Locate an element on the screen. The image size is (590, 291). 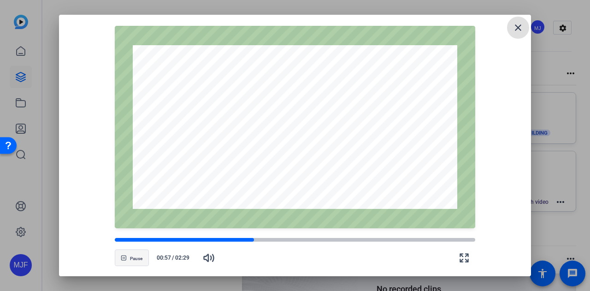
button: Pause is located at coordinates (132, 258).